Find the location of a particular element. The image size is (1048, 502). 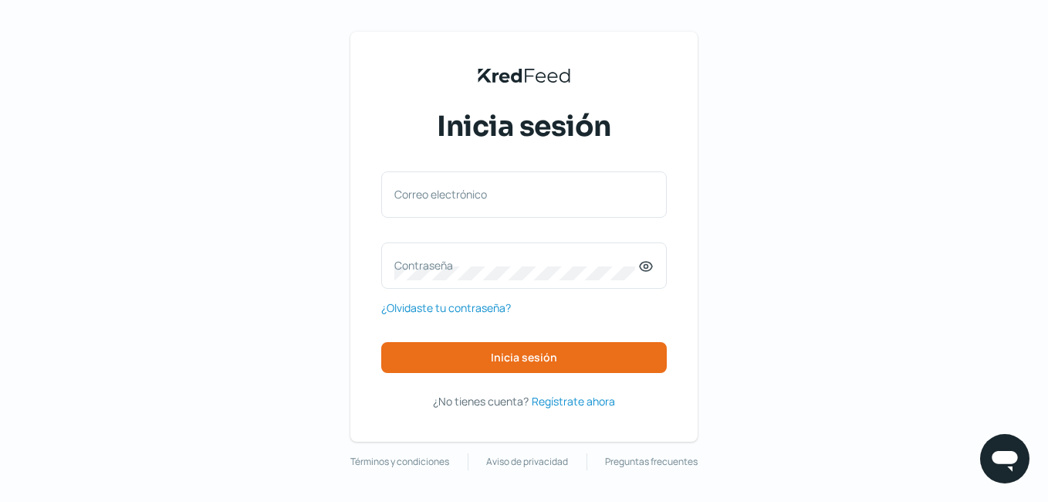

label: Correo electrónico is located at coordinates (516, 194).